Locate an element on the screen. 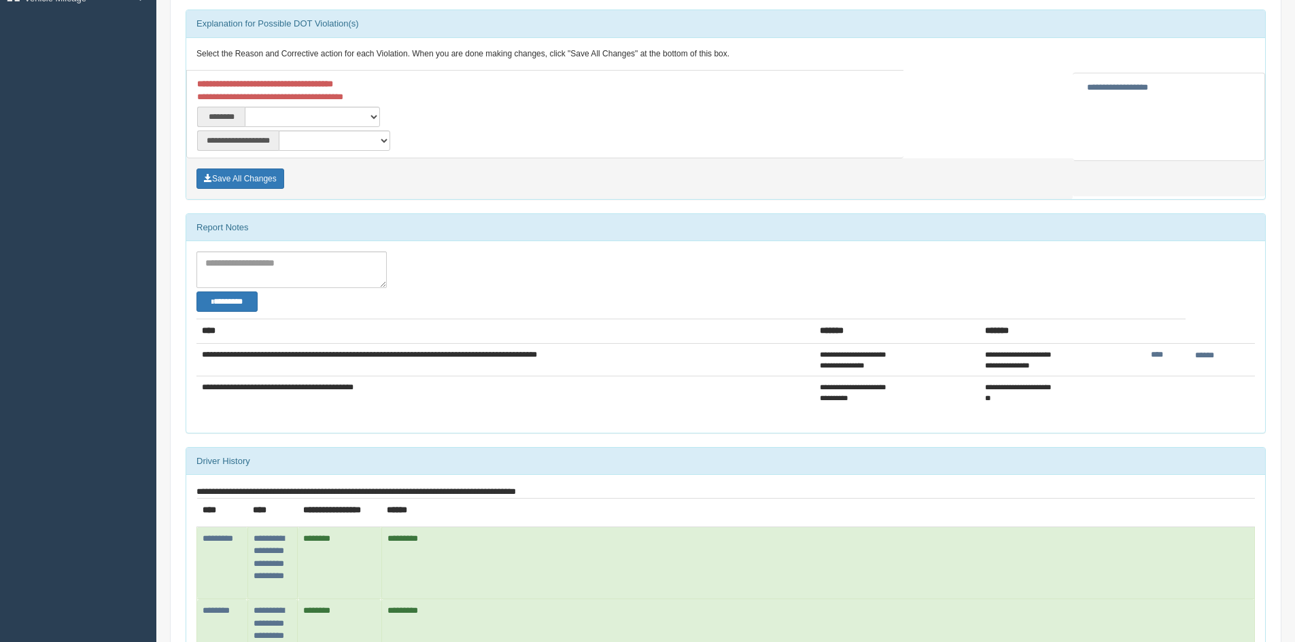 The image size is (1295, 642). div: Explanation for Possible DOT Violation(s) is located at coordinates (725, 24).